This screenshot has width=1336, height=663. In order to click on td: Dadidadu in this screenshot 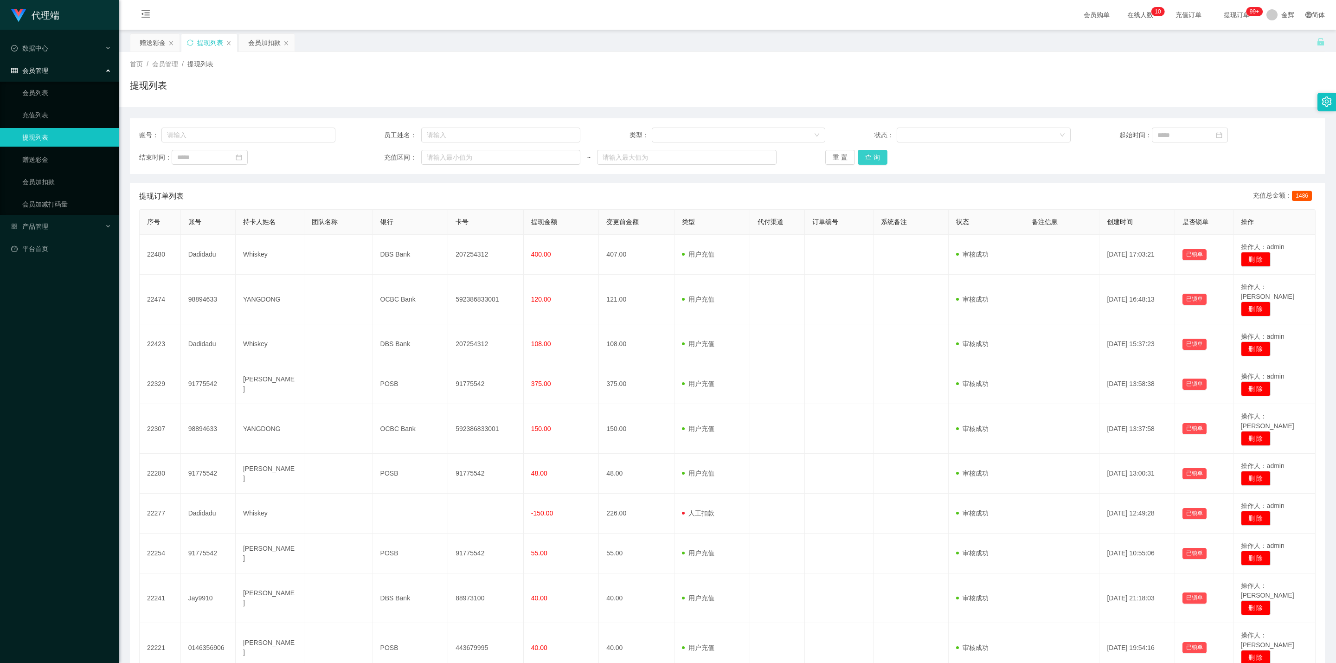, I will do `click(208, 514)`.